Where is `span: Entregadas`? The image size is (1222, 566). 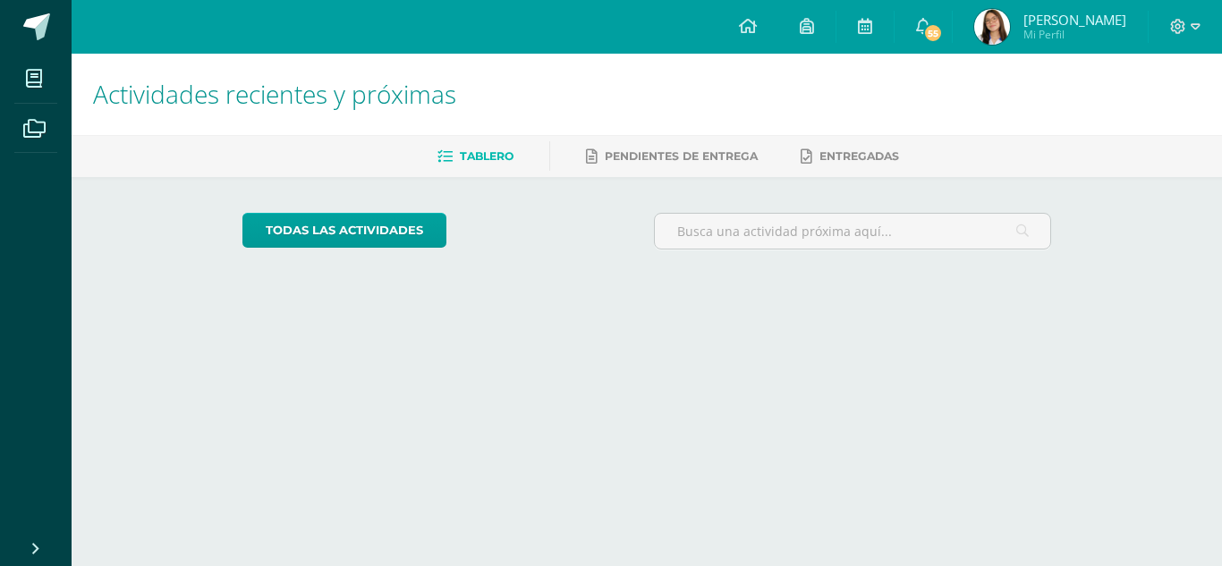
span: Entregadas is located at coordinates (859, 156).